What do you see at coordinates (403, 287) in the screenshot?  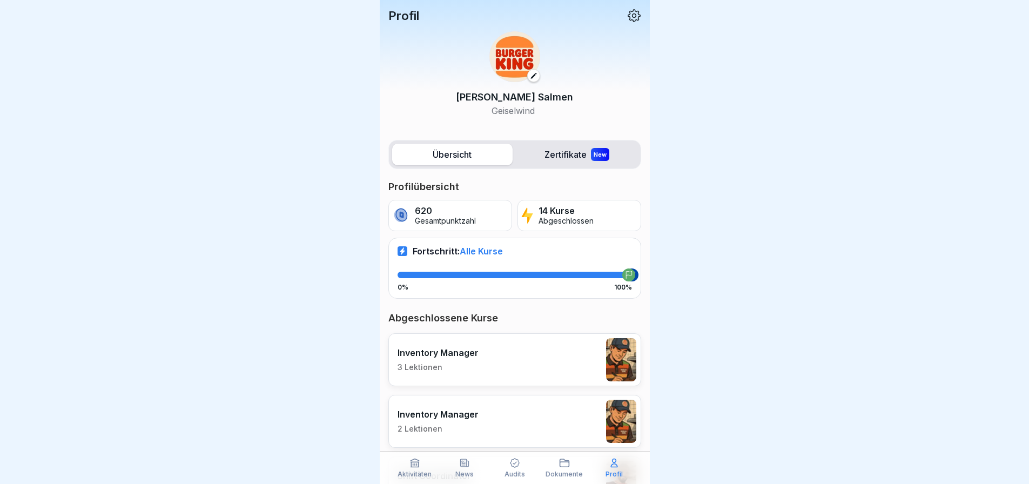 I see `p: 0%` at bounding box center [403, 287].